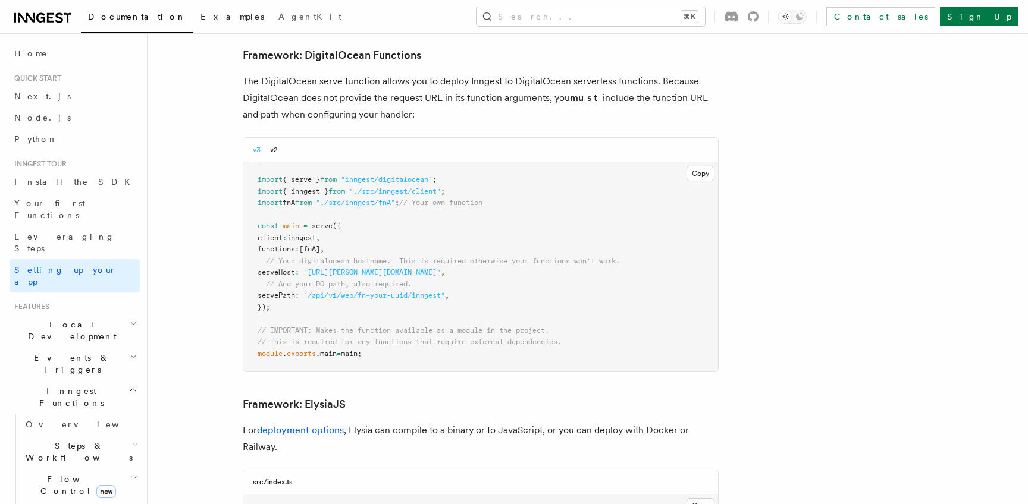 The image size is (1028, 504). I want to click on span: "/api/v1/web/fn-your-uuid/inngest", so click(374, 296).